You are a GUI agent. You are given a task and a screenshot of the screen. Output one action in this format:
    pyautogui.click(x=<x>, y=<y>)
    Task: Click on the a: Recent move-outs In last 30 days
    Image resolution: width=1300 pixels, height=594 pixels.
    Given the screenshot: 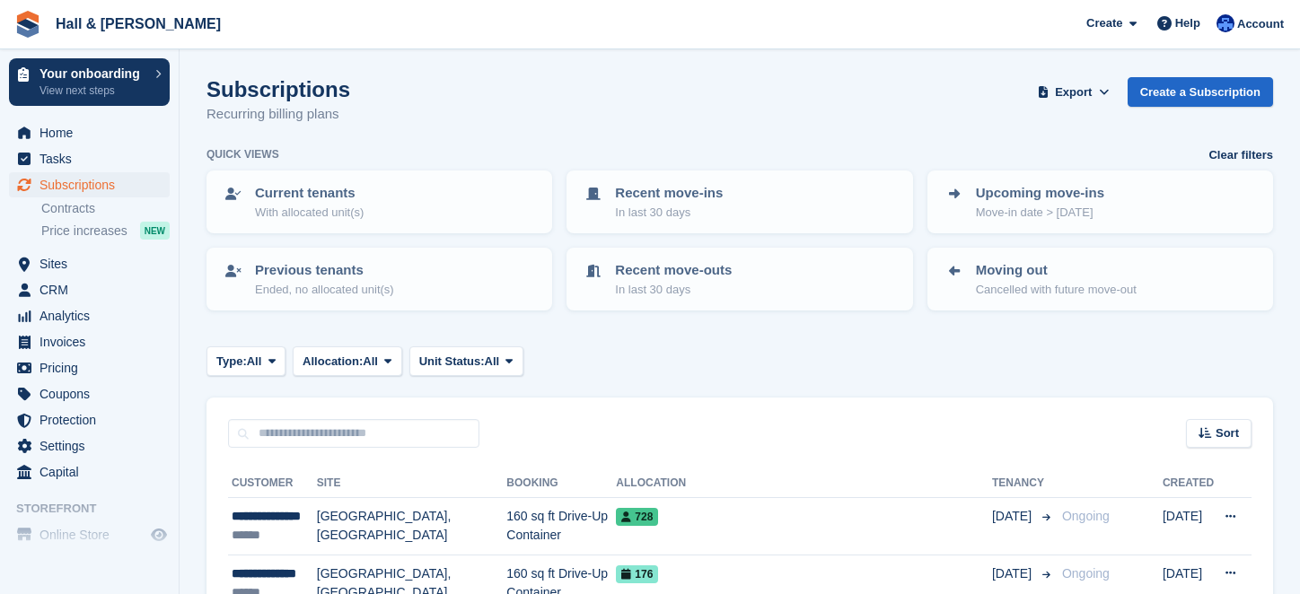 What is the action you would take?
    pyautogui.click(x=739, y=279)
    